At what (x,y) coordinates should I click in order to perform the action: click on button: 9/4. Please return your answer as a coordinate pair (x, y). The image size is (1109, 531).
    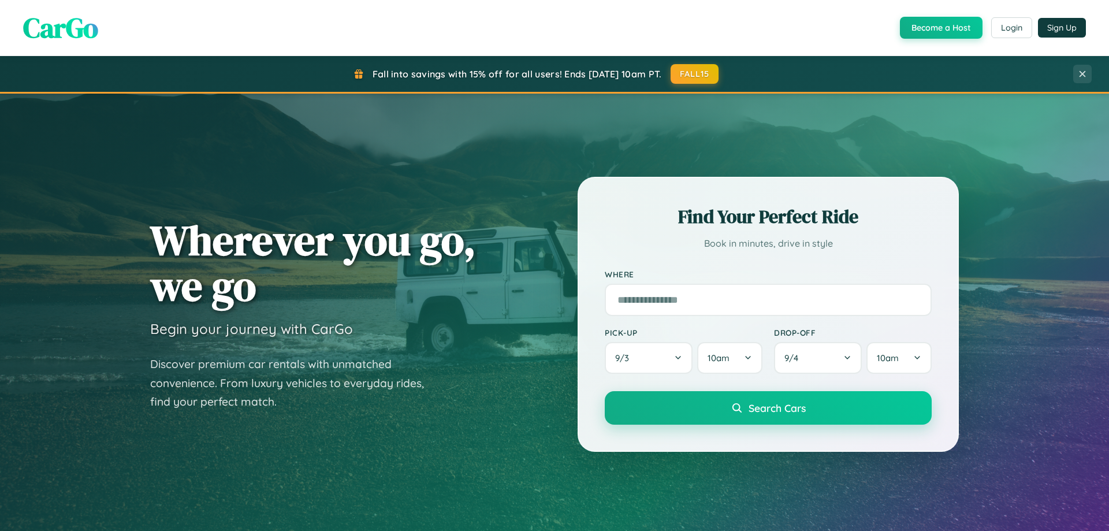
    Looking at the image, I should click on (818, 358).